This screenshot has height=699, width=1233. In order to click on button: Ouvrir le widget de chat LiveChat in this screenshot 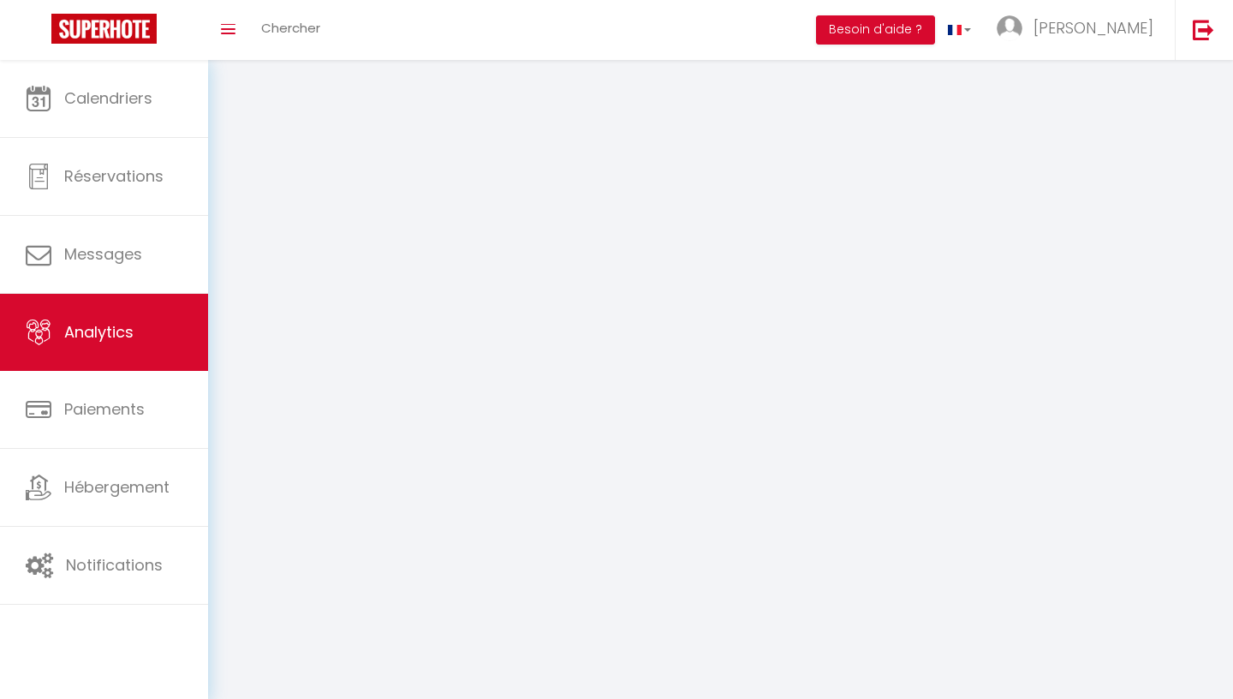, I will do `click(39, 33)`.